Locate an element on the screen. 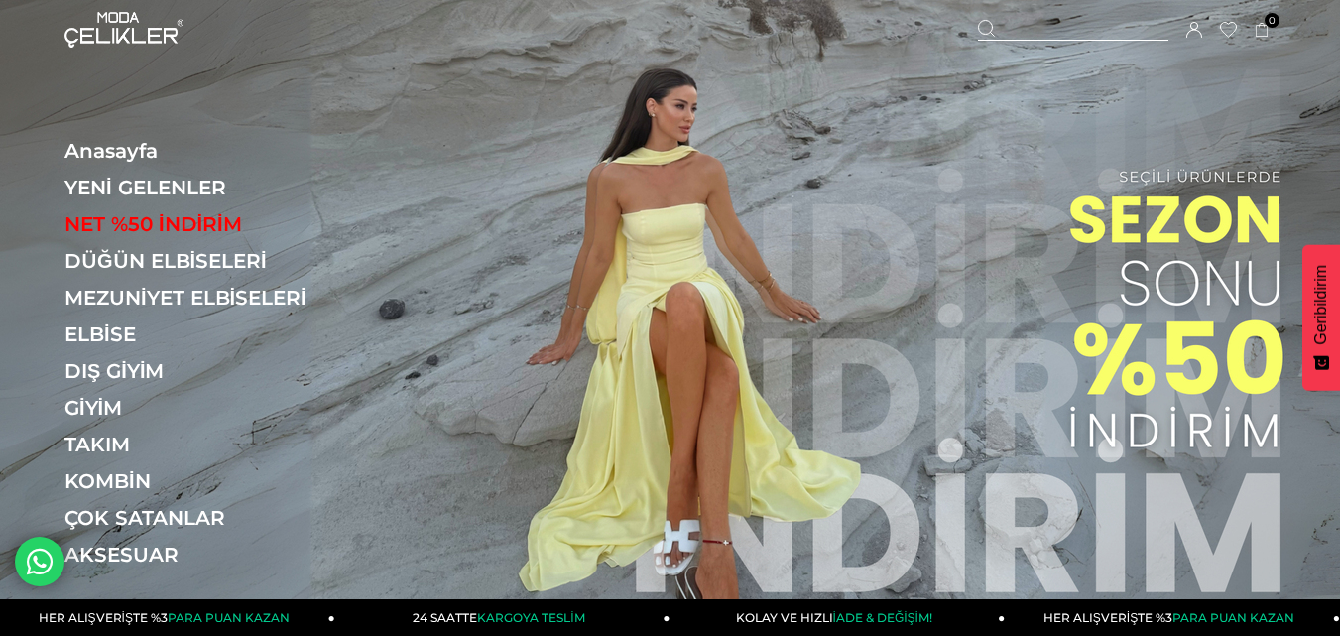  a: 0 is located at coordinates (1262, 30).